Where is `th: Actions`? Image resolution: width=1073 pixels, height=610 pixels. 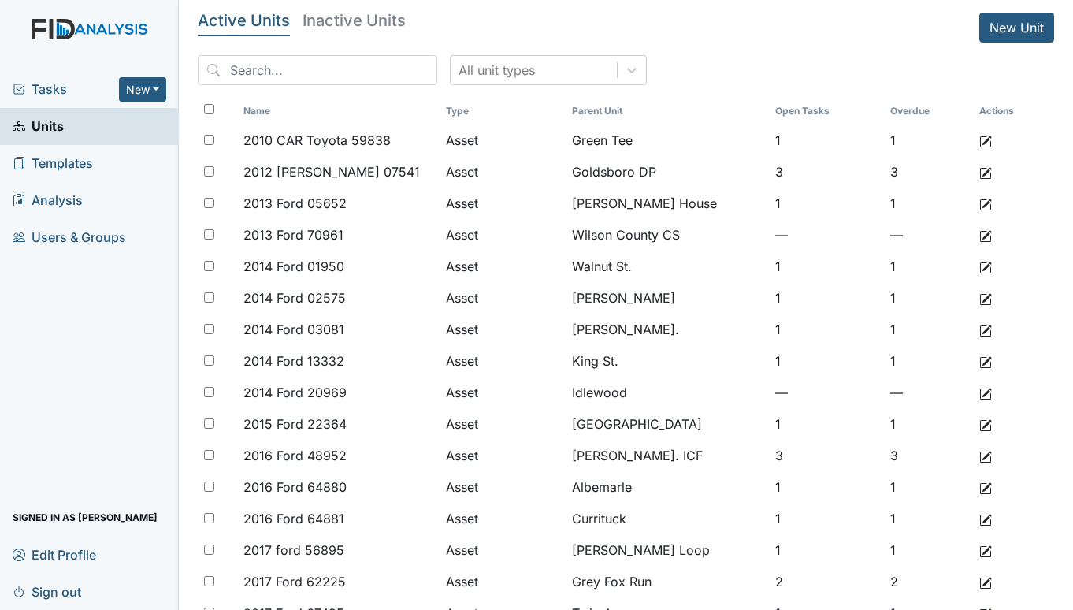 th: Actions is located at coordinates (1012, 111).